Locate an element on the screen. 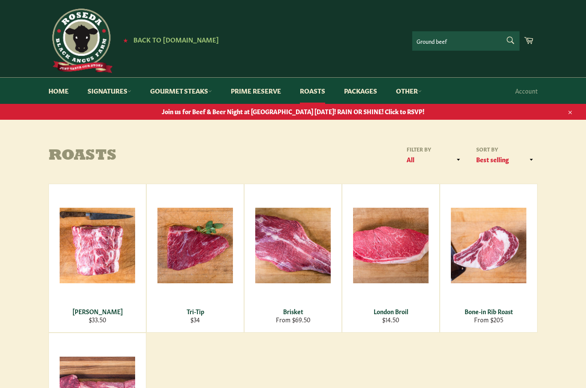 The image size is (586, 388). a: Home is located at coordinates (58, 91).